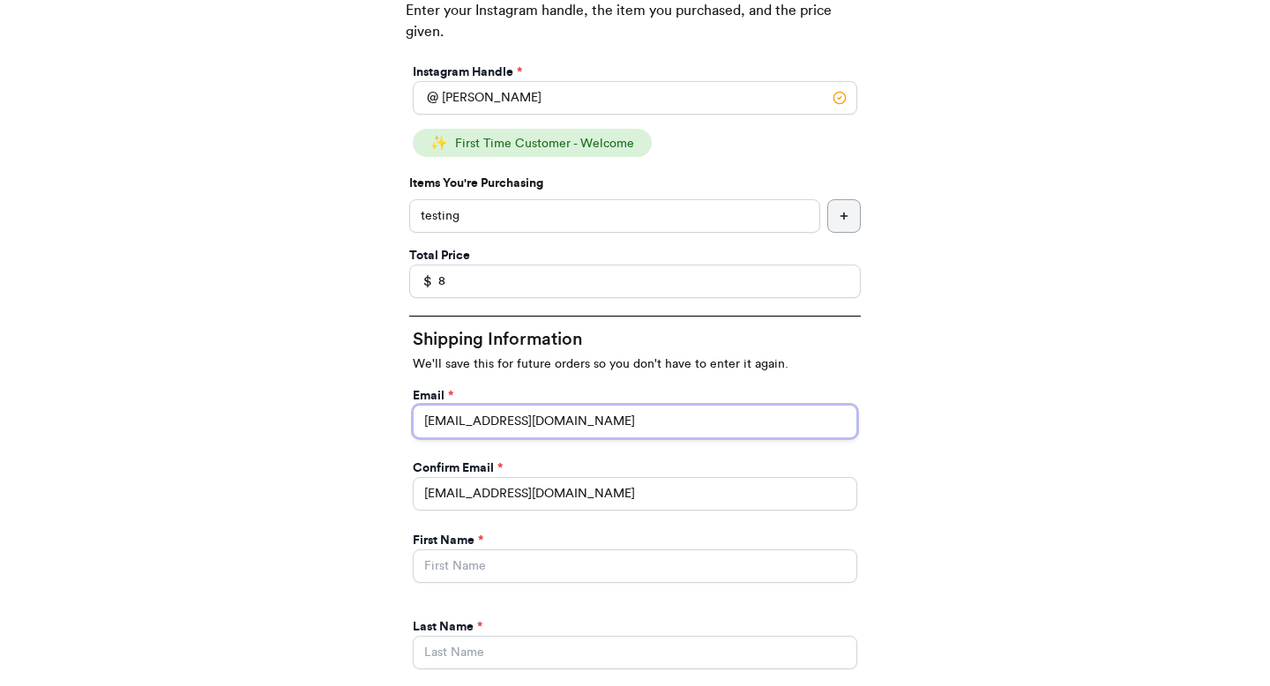  What do you see at coordinates (458, 468) in the screenshot?
I see `label: Confirm Email` at bounding box center [458, 468].